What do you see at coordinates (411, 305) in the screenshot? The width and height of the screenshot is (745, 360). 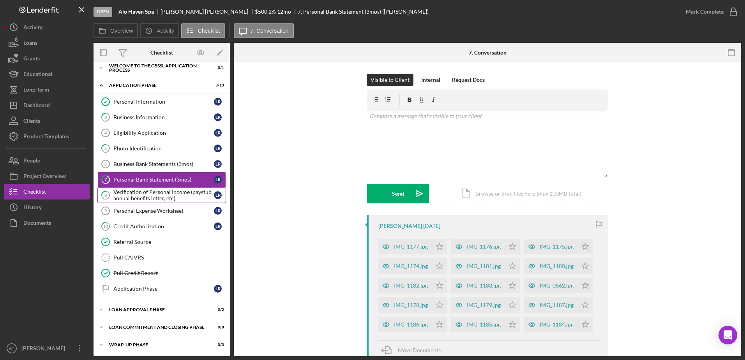 I see `div: IMG_1178.jpg` at bounding box center [411, 305].